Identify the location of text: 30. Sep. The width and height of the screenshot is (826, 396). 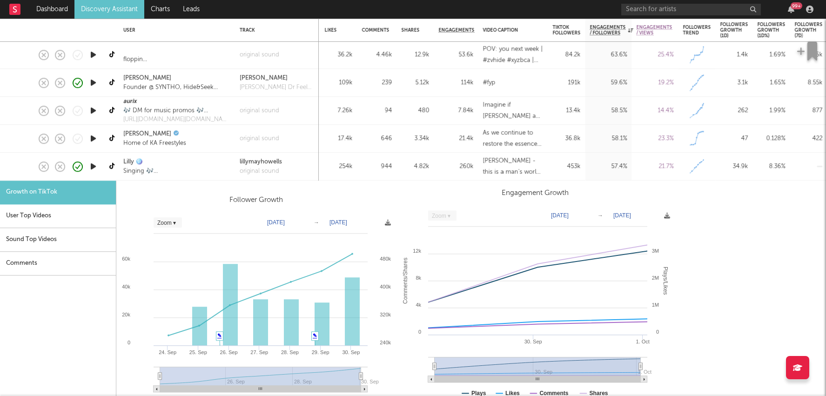
(533, 342).